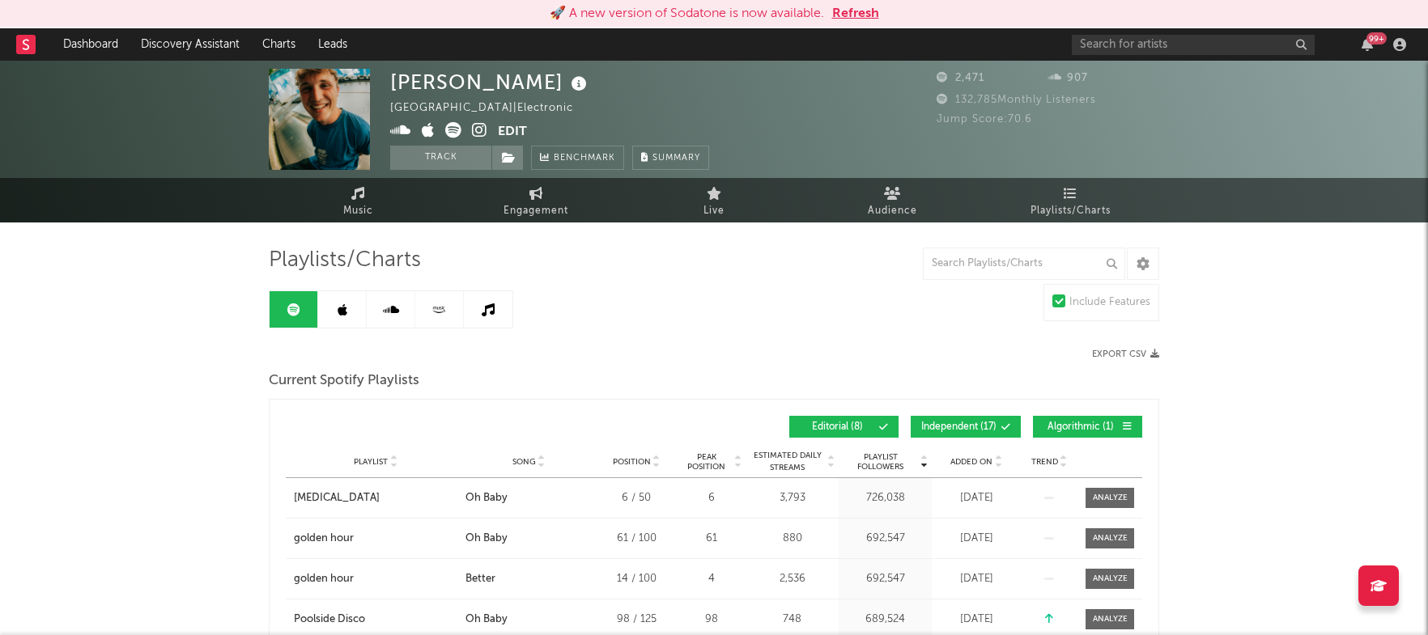  I want to click on div: 98 / 125, so click(636, 620).